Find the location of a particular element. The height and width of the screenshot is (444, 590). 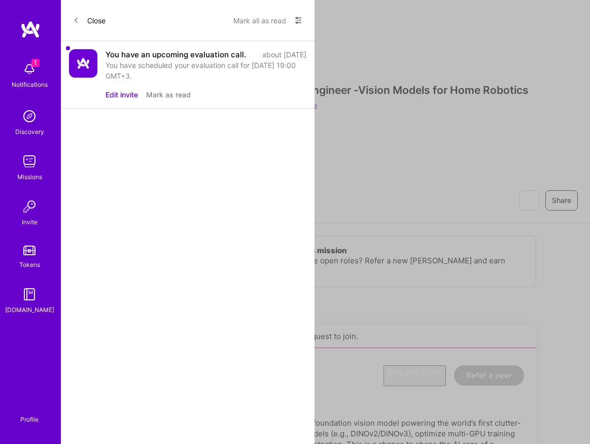

div: Missions is located at coordinates (29, 176).